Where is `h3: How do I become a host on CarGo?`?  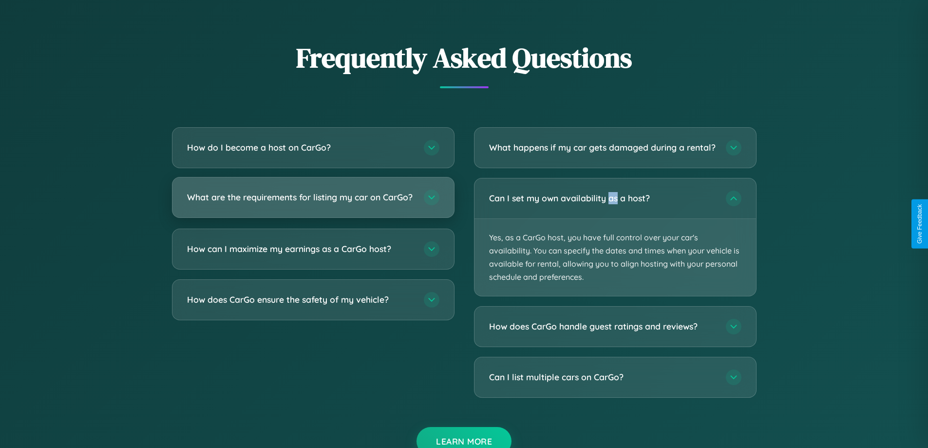
h3: How do I become a host on CarGo? is located at coordinates (301, 147).